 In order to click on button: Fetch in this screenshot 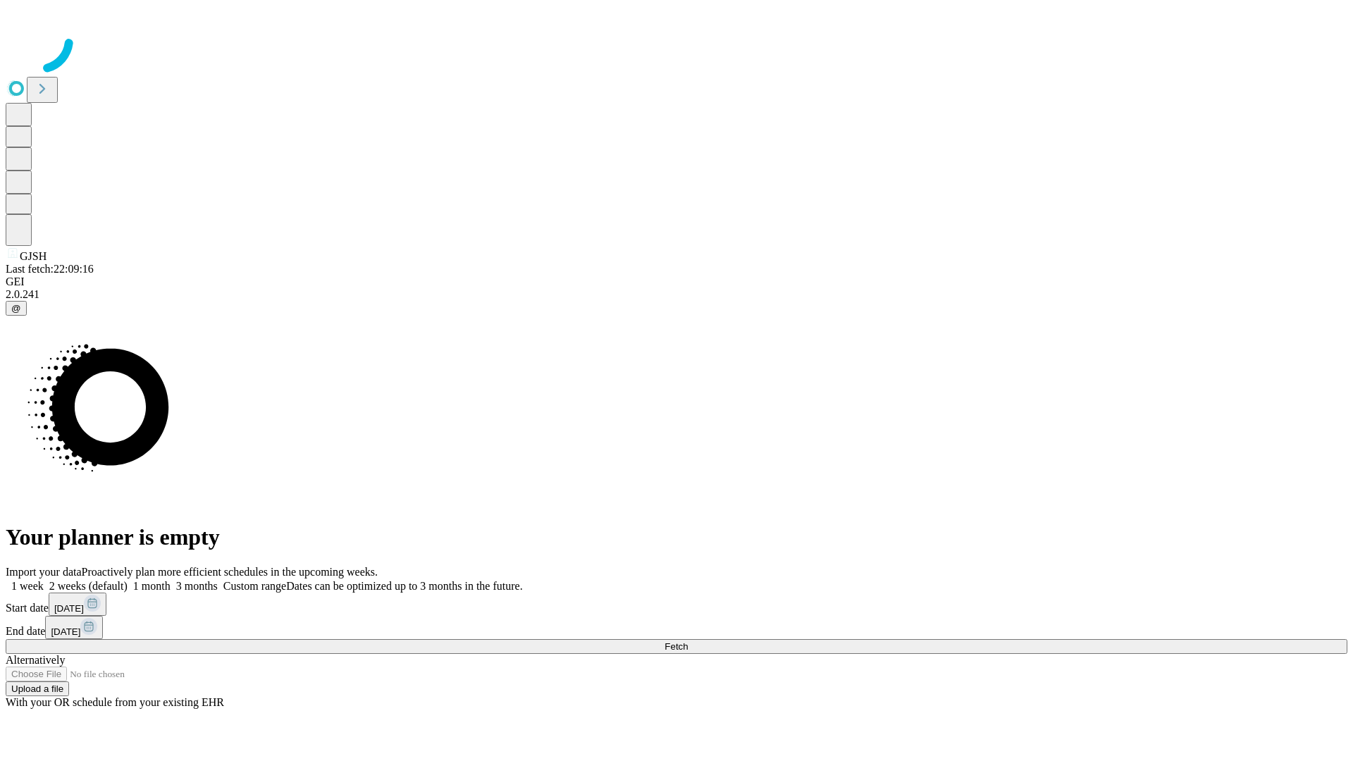, I will do `click(677, 646)`.